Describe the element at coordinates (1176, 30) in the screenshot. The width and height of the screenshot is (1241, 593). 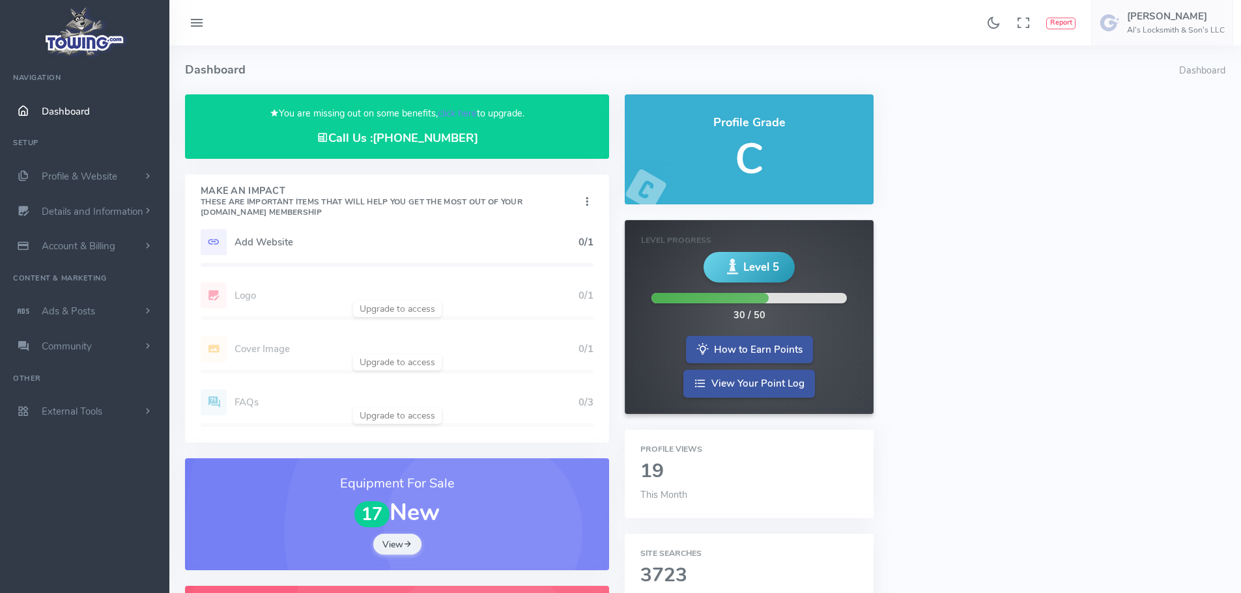
I see `h6: Al's Locksmith & Son's LLC` at that location.